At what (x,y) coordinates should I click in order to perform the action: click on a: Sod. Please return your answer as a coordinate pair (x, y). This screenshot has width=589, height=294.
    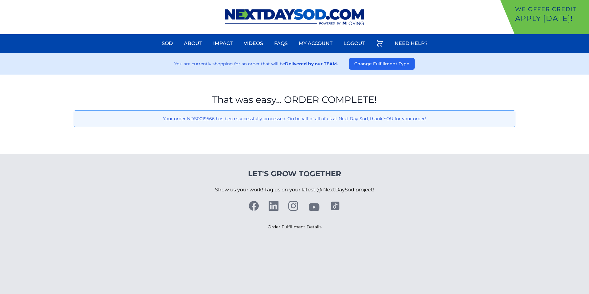
    Looking at the image, I should click on (167, 43).